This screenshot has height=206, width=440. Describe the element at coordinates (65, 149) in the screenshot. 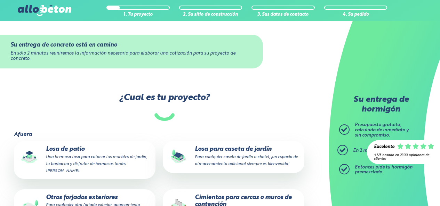

I see `font: Losa de patio` at that location.